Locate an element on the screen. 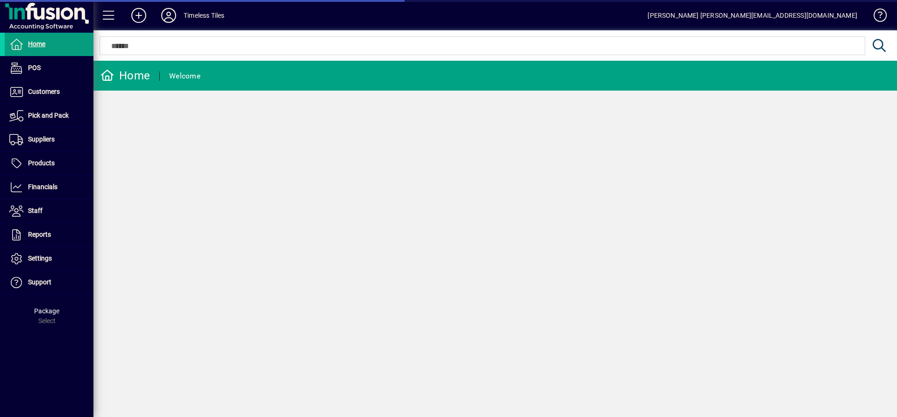 The height and width of the screenshot is (417, 897). a: Financials is located at coordinates (49, 187).